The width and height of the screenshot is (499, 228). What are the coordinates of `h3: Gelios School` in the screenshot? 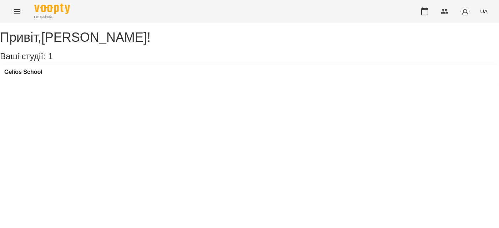 It's located at (23, 72).